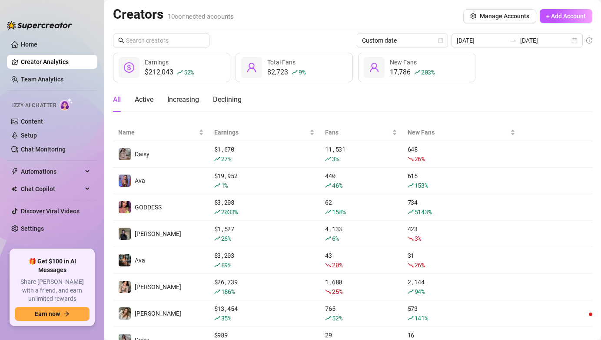  Describe the element at coordinates (32, 228) in the screenshot. I see `a: Settings` at that location.